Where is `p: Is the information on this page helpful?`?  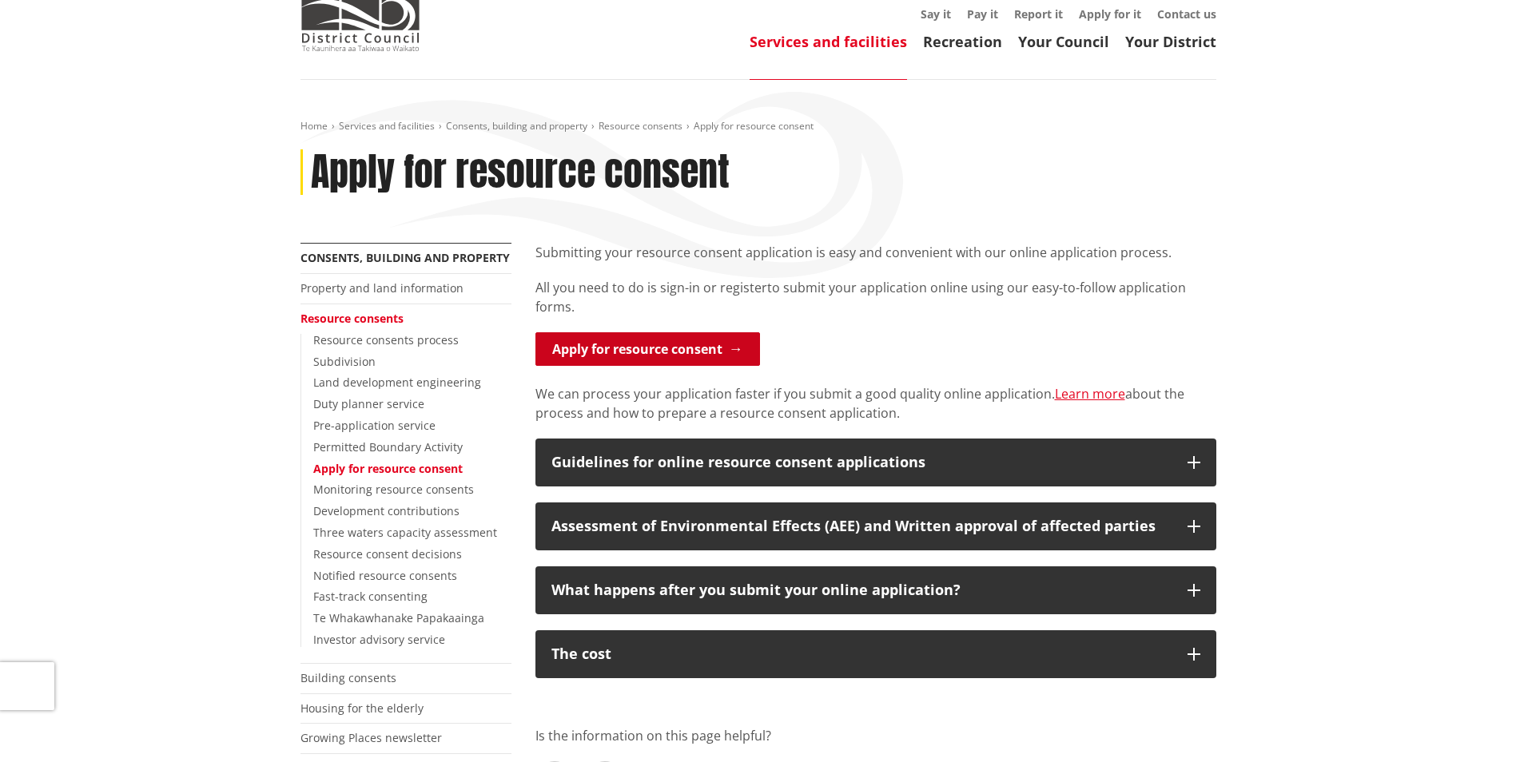 p: Is the information on this page helpful? is located at coordinates (876, 736).